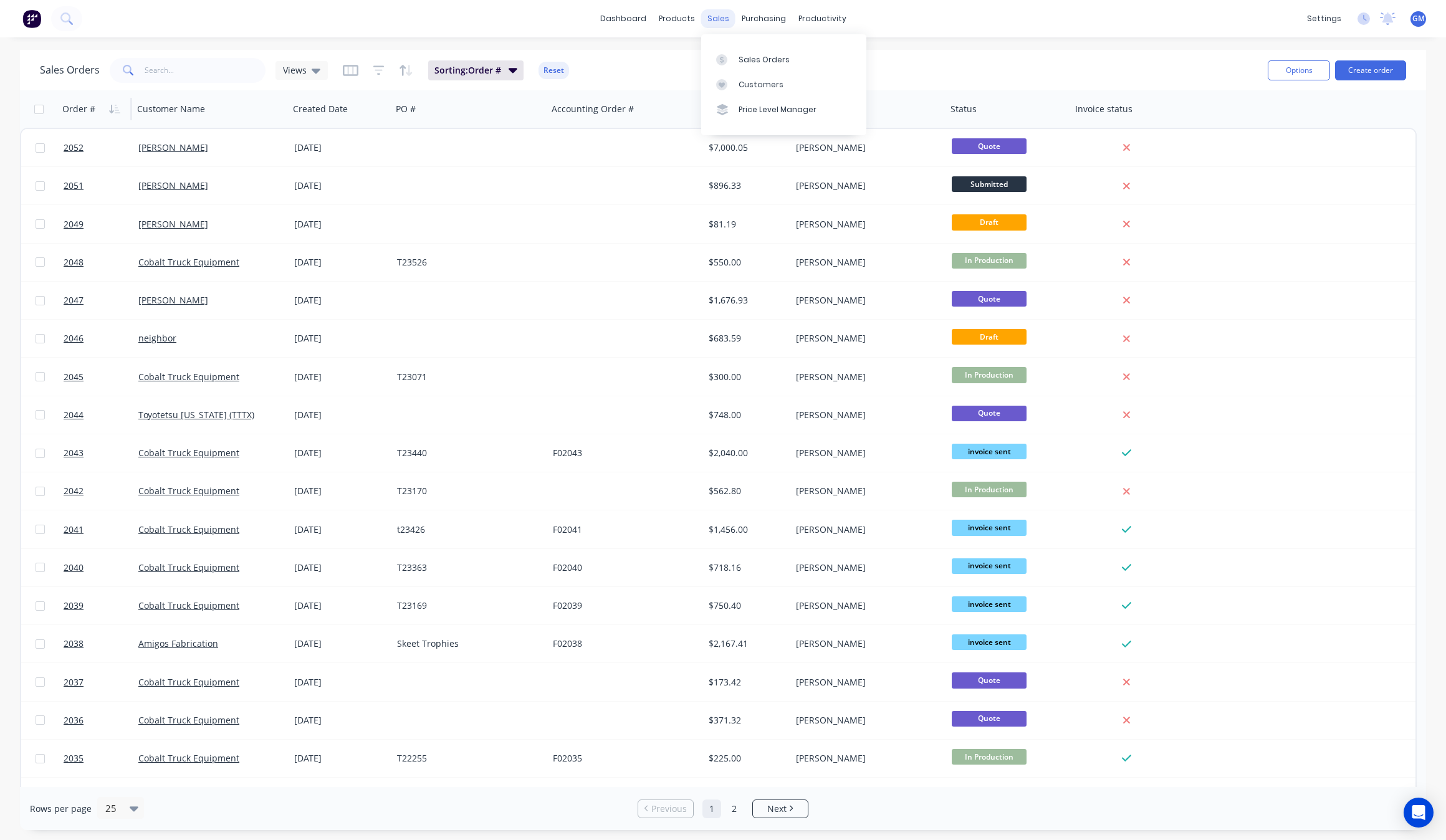 Image resolution: width=1446 pixels, height=840 pixels. What do you see at coordinates (73, 415) in the screenshot?
I see `span: 2044` at bounding box center [73, 415].